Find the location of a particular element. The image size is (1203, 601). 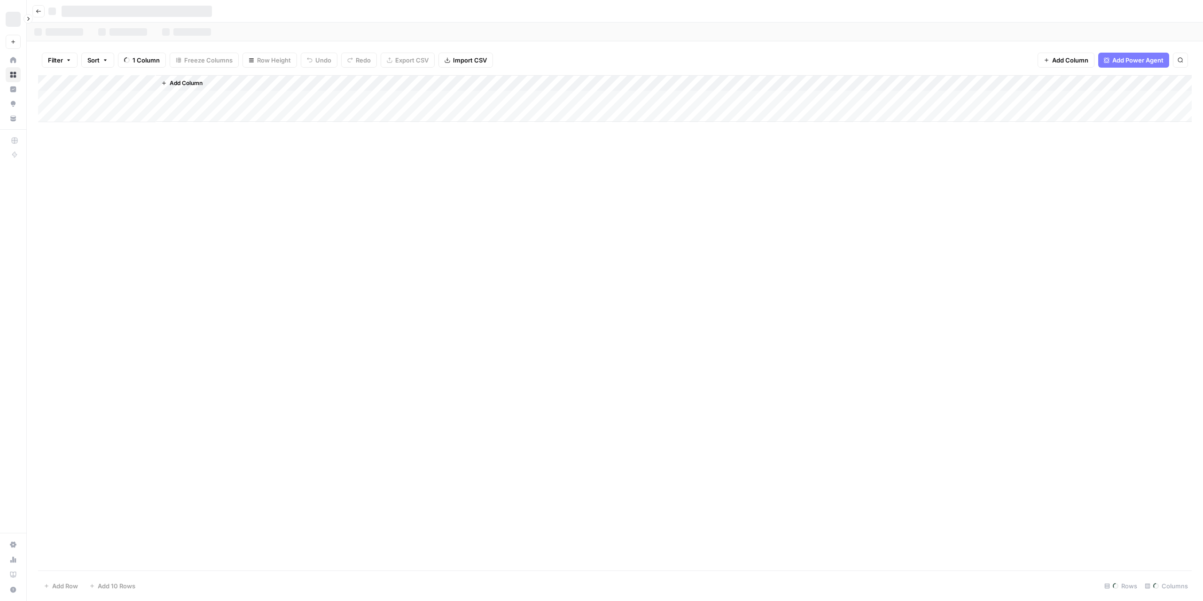

button: Filter is located at coordinates (60, 60).